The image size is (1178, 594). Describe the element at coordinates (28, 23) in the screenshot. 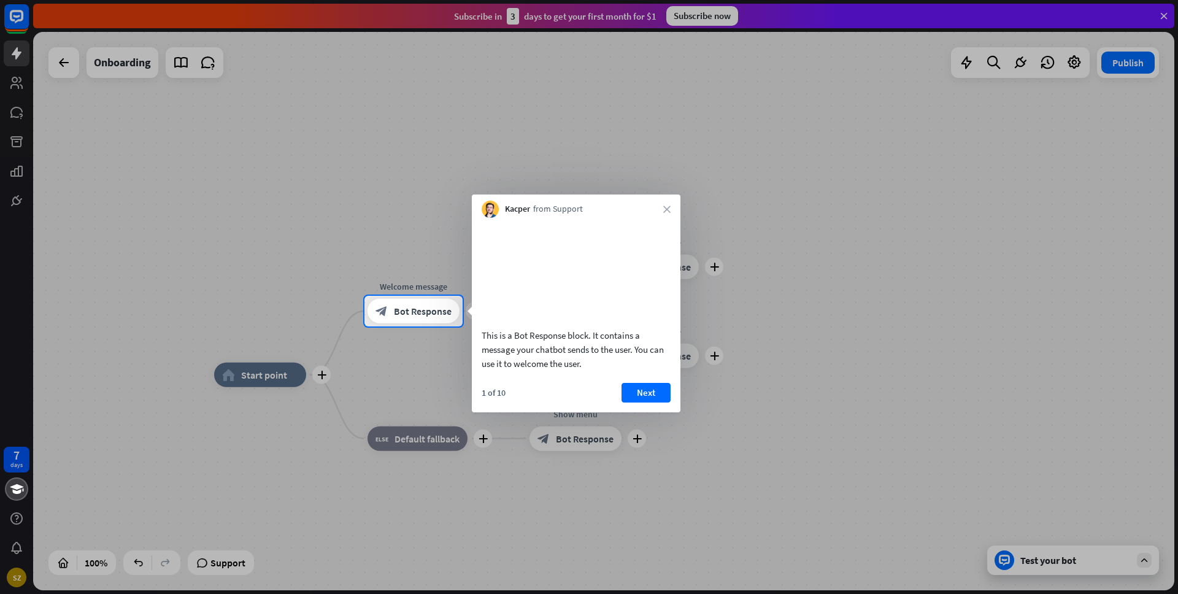

I see `button: Open LiveChat chat widget` at that location.